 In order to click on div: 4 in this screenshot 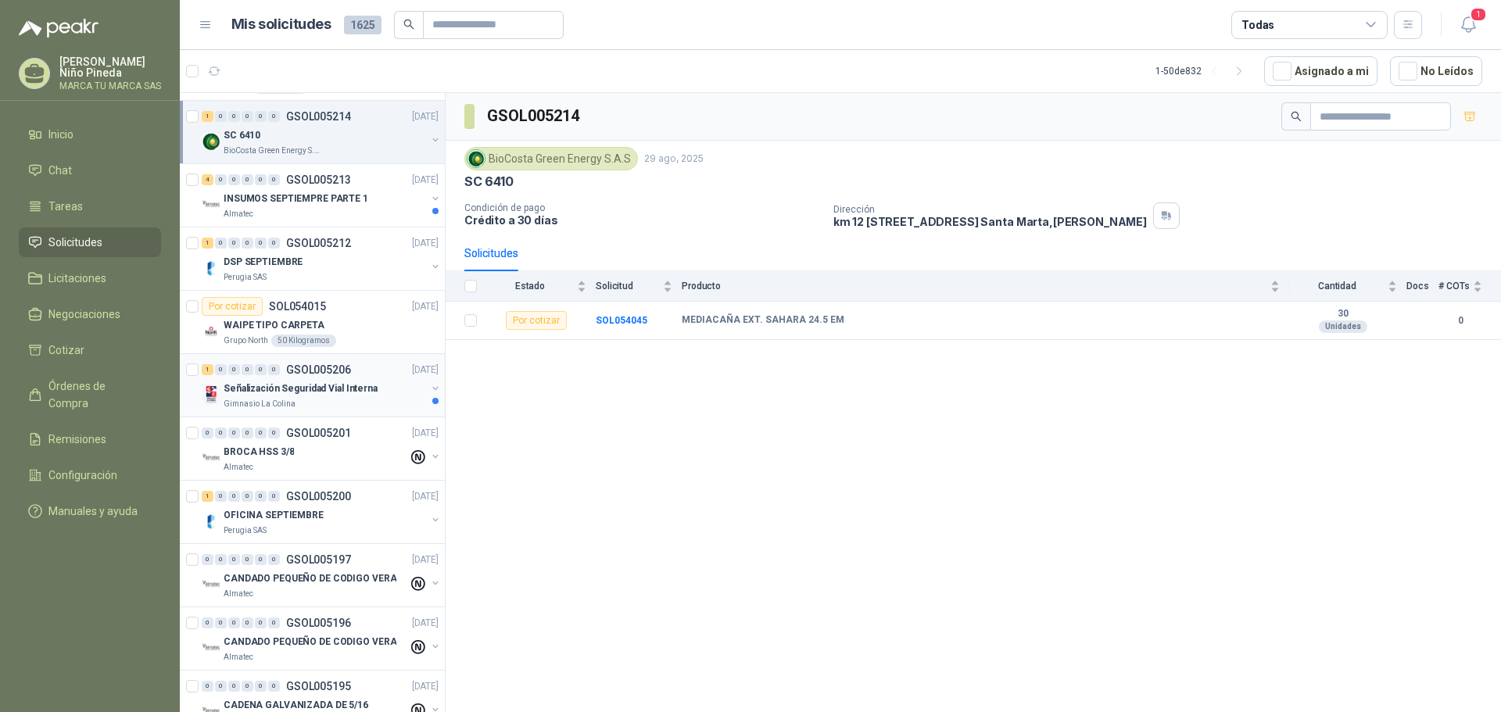, I will do `click(207, 180)`.